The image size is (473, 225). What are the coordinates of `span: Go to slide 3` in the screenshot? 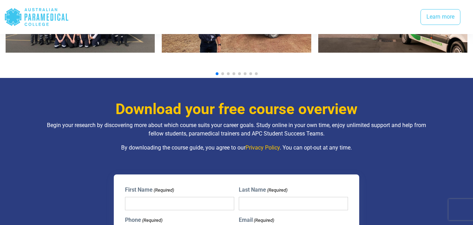 It's located at (228, 74).